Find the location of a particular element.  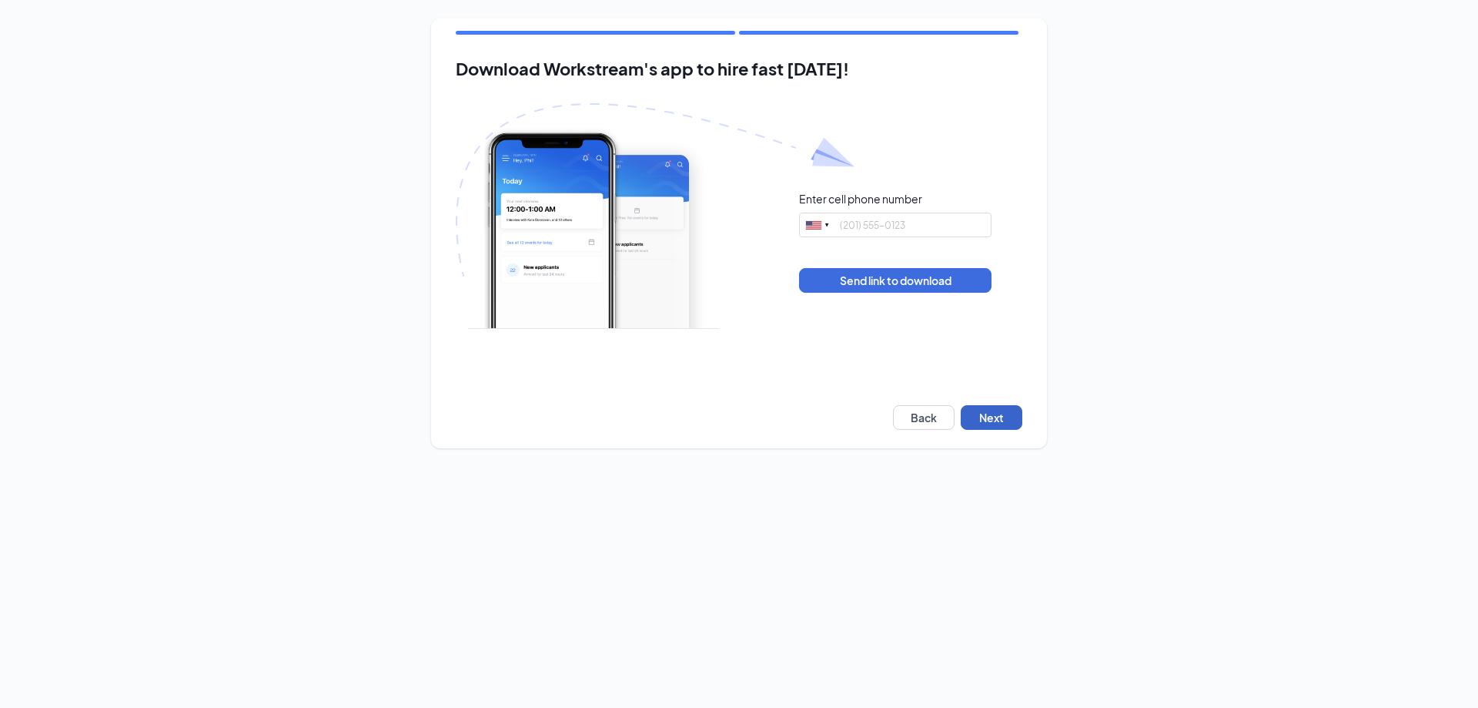

div: Enter cell phone number is located at coordinates (861, 199).